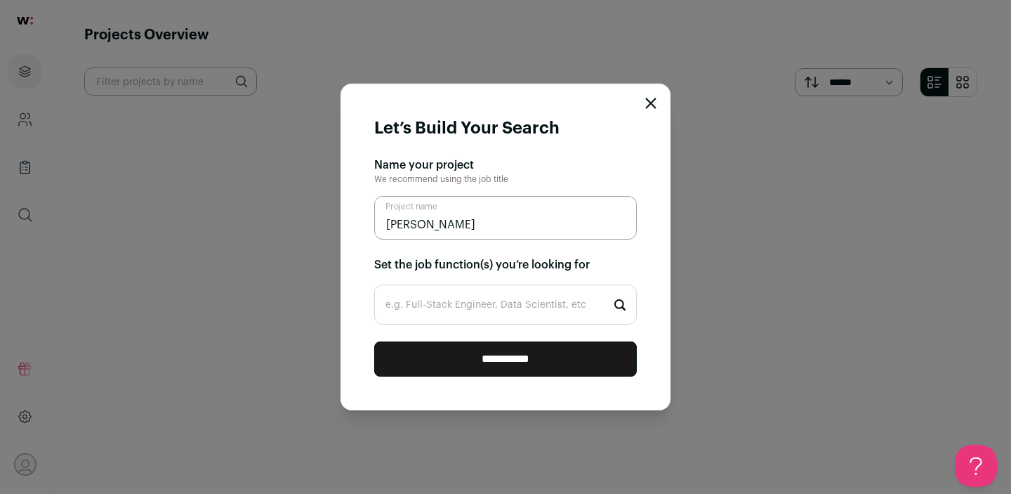 This screenshot has width=1011, height=494. I want to click on input: Project name, so click(506, 218).